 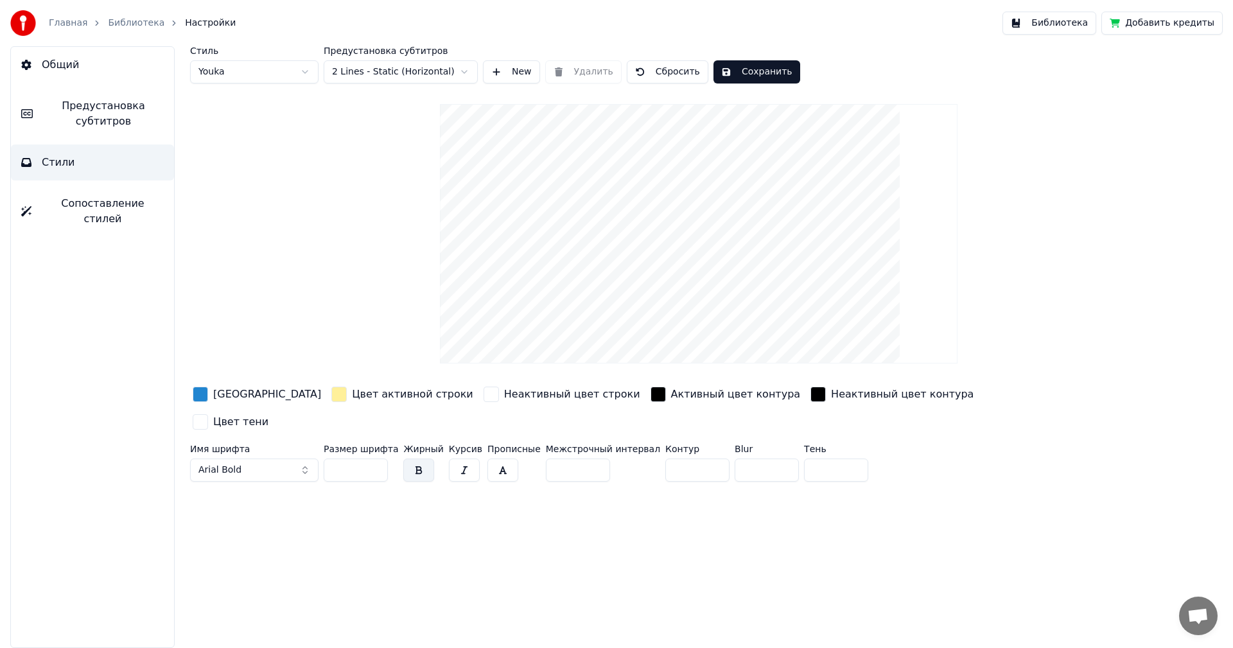 I want to click on div: Активный цвет контура, so click(x=736, y=394).